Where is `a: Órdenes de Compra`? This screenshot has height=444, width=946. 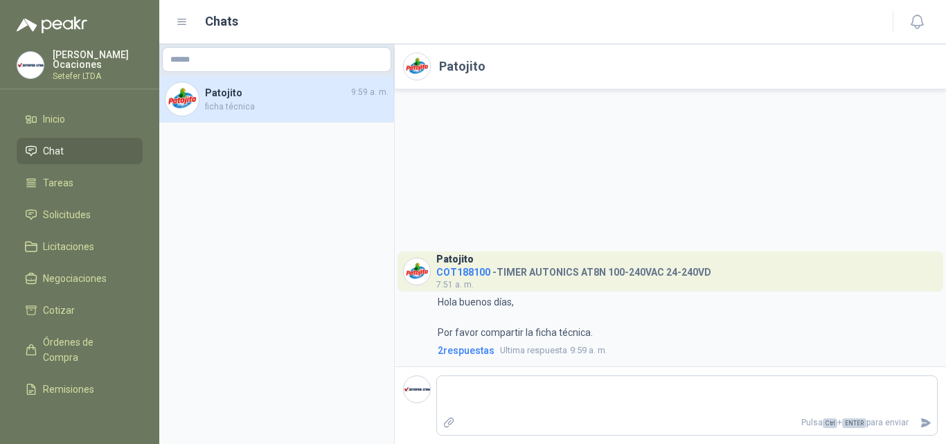
a: Órdenes de Compra is located at coordinates (80, 350).